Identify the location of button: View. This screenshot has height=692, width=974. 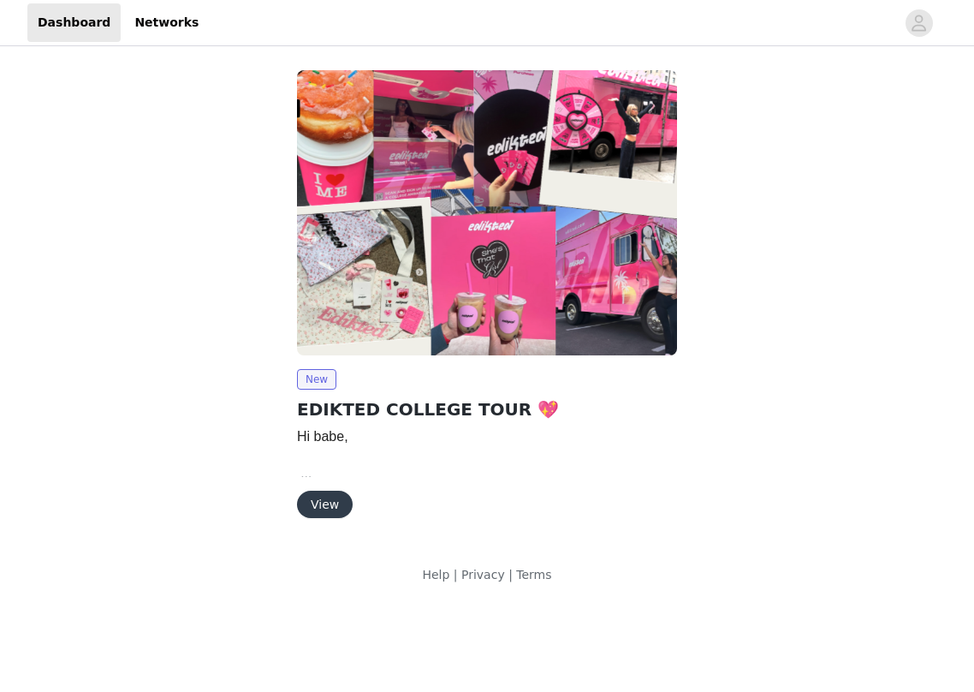
(324, 504).